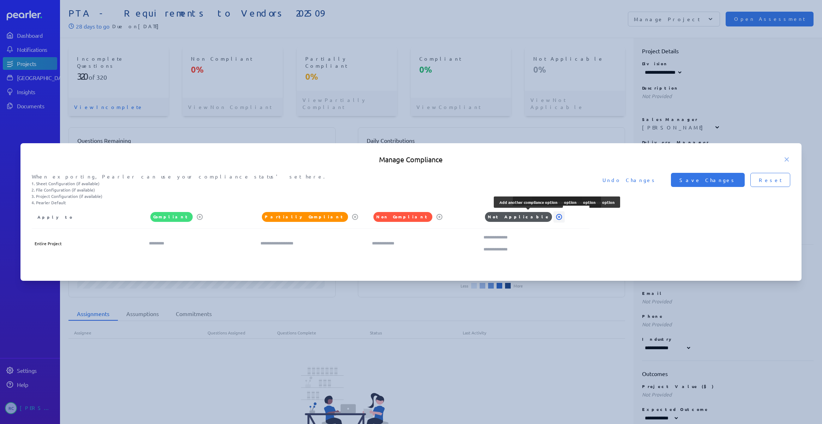 The width and height of the screenshot is (822, 424). Describe the element at coordinates (403, 217) in the screenshot. I see `span: Non Compliant` at that location.